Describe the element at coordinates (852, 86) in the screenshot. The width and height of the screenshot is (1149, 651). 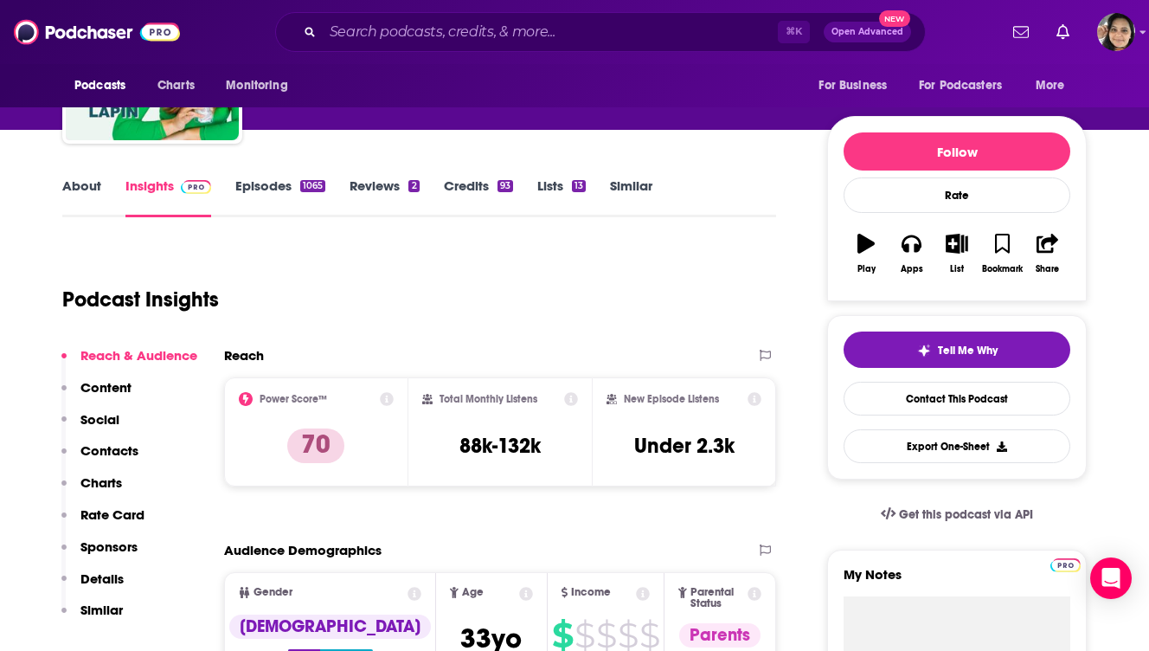
I see `span: For Business` at that location.